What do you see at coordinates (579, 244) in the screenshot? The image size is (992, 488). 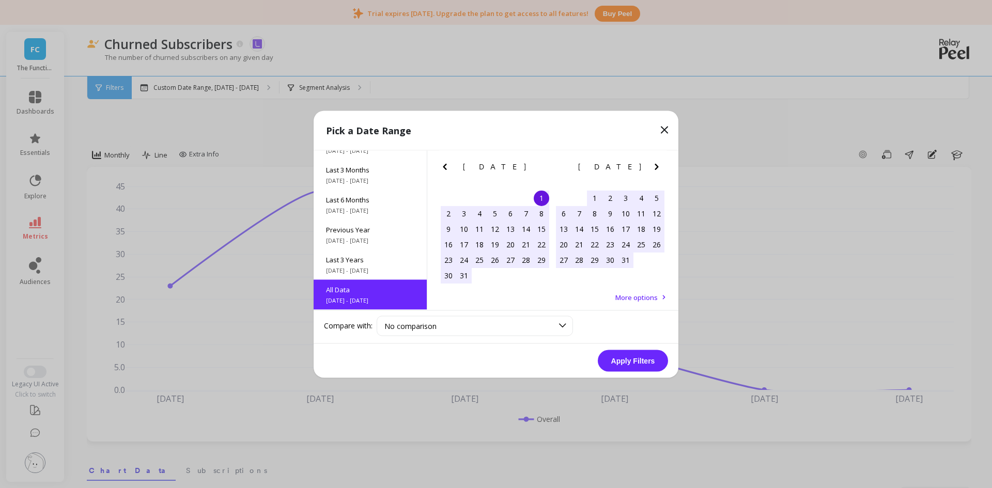 I see `div: Choose Monday, August 21st, 2017` at bounding box center [579, 244].